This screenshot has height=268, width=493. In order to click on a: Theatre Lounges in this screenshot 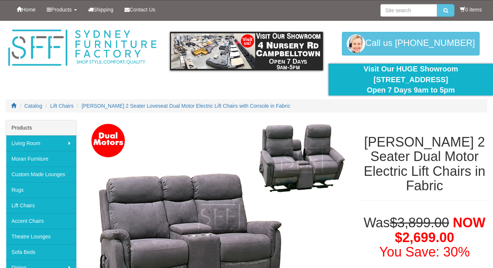, I will do `click(41, 236)`.